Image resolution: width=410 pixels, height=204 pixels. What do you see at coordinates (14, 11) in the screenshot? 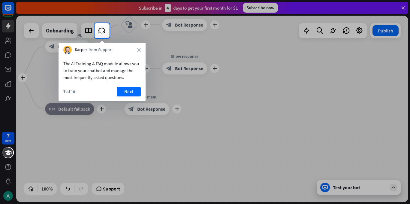
I see `button: Open LiveChat chat widget` at bounding box center [14, 11].